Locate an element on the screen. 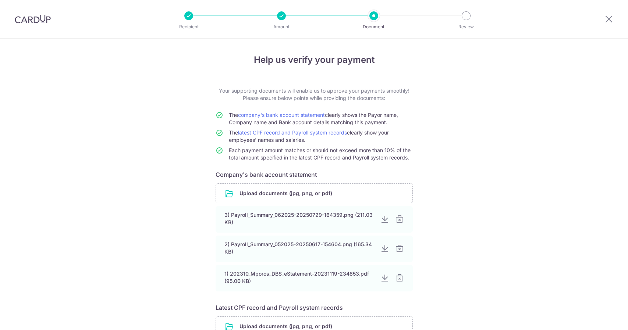 The width and height of the screenshot is (628, 330). p: Review is located at coordinates (466, 27).